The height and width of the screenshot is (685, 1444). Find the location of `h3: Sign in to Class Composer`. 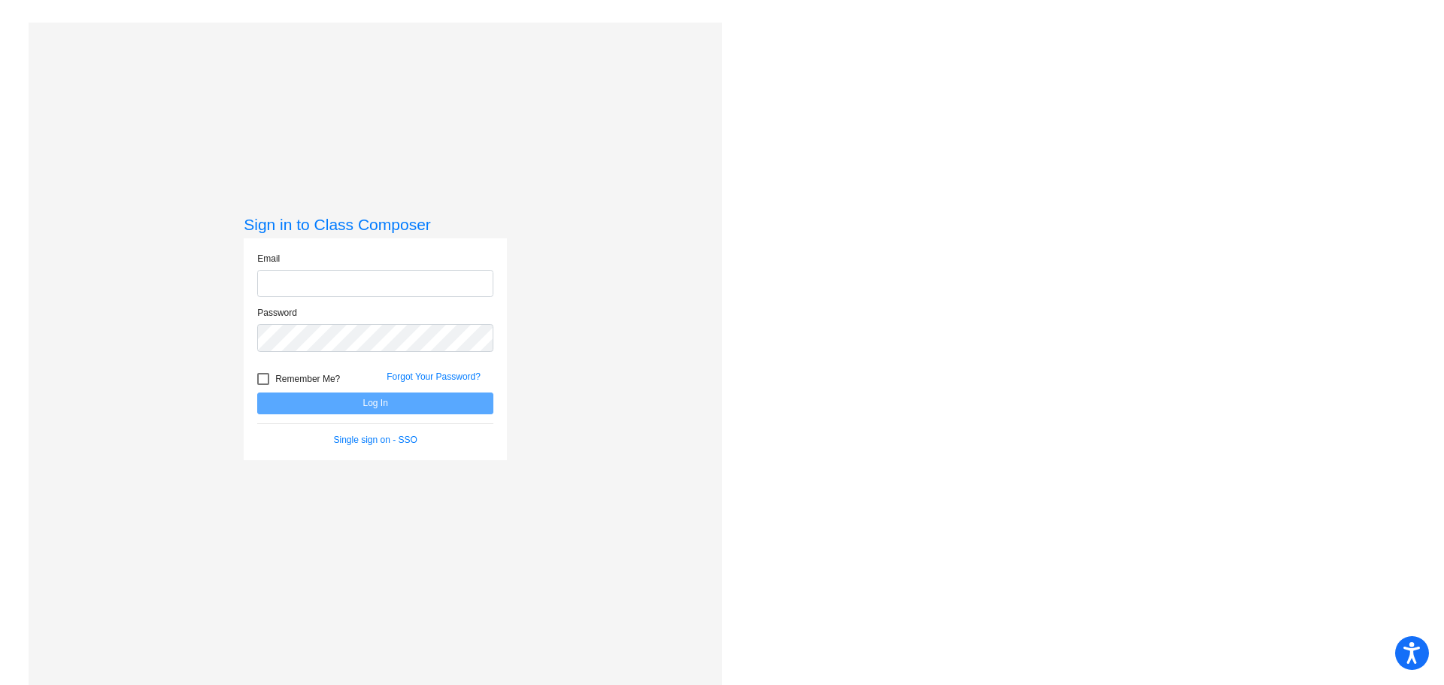

h3: Sign in to Class Composer is located at coordinates (375, 224).